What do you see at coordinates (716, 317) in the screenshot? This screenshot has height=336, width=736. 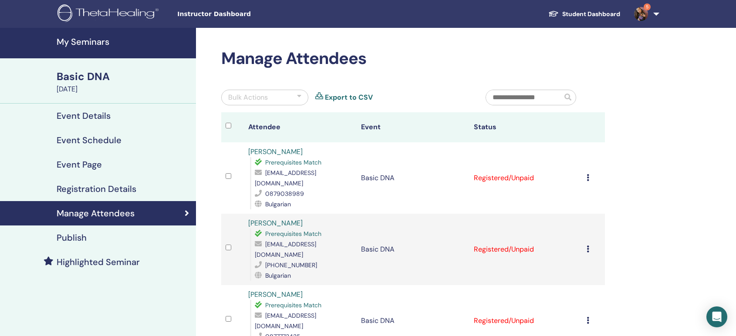 I see `div: Open Intercom Messenger` at bounding box center [716, 317].